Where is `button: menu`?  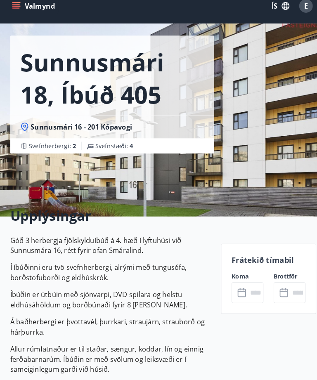 button: menu is located at coordinates (33, 16).